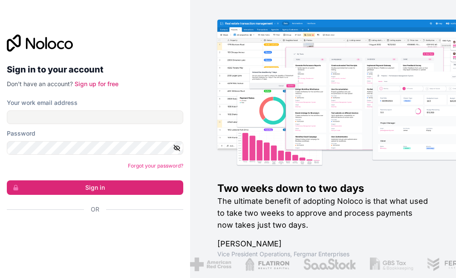  I want to click on span: Don't have an account?, so click(40, 83).